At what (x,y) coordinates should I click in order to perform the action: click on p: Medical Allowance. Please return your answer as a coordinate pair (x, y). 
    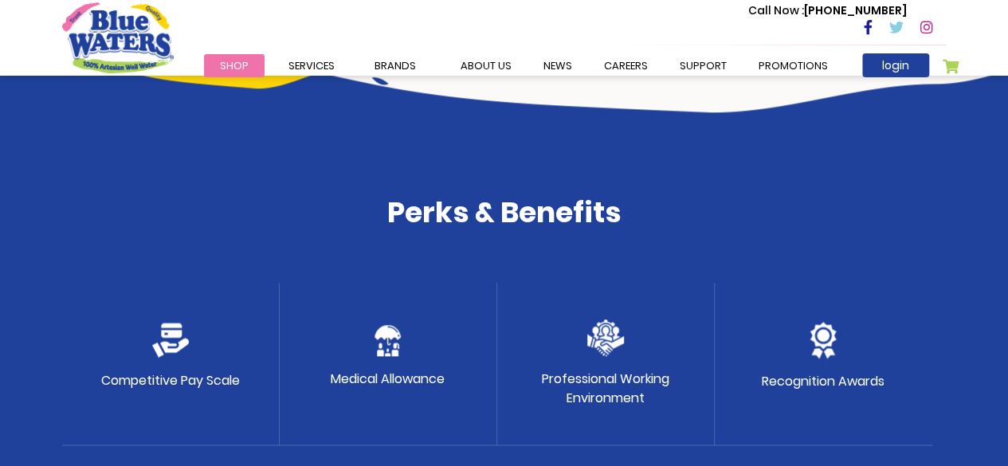
    Looking at the image, I should click on (387, 379).